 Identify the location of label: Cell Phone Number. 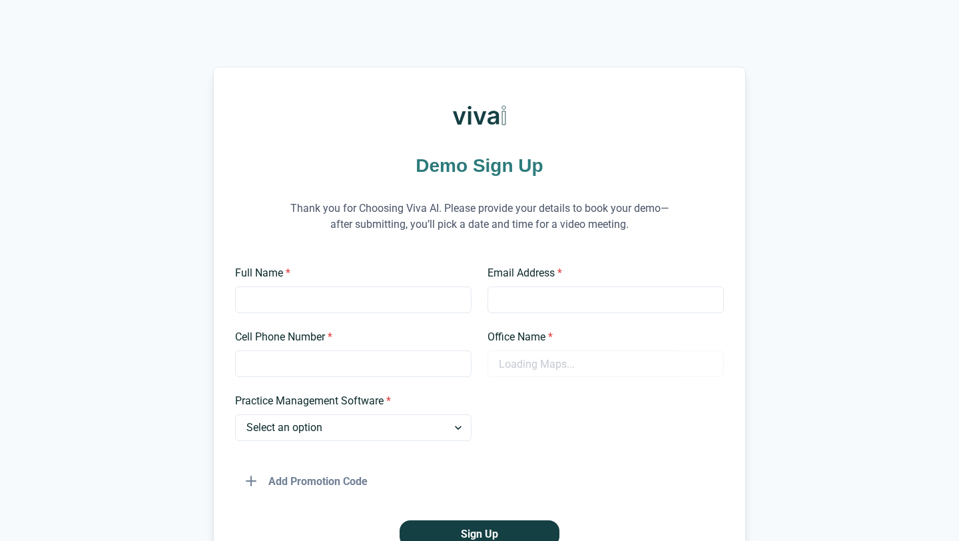
(349, 337).